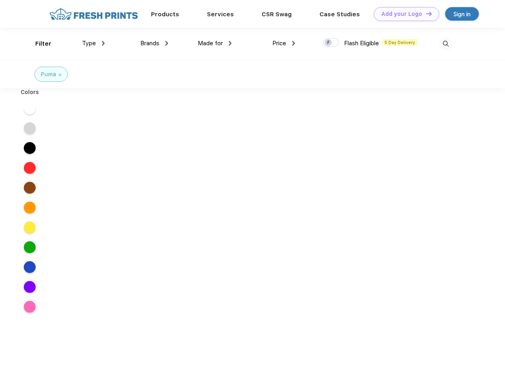  I want to click on span: 5 Day Delivery, so click(400, 42).